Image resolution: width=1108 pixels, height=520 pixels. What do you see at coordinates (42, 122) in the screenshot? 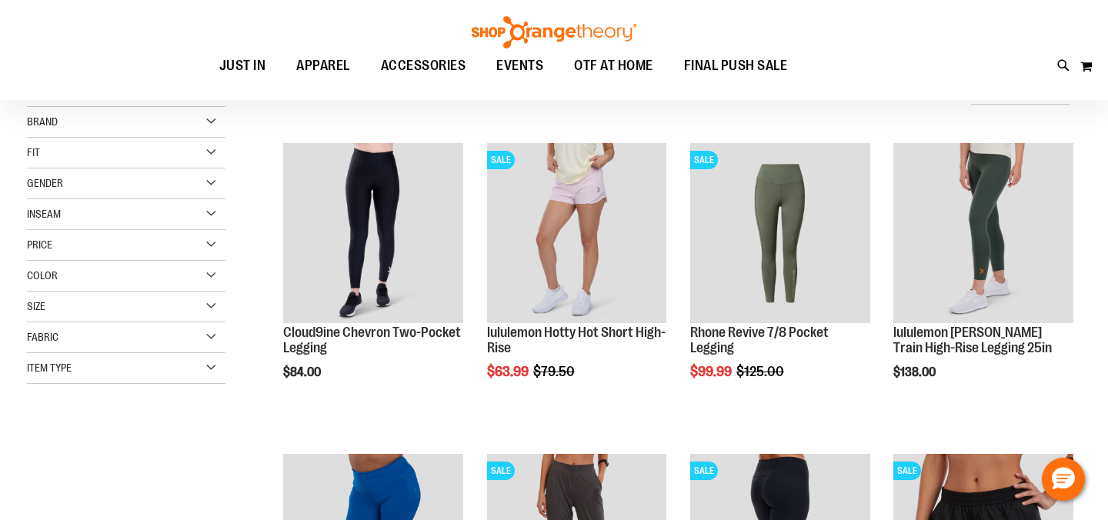
I see `span: Brand` at bounding box center [42, 122].